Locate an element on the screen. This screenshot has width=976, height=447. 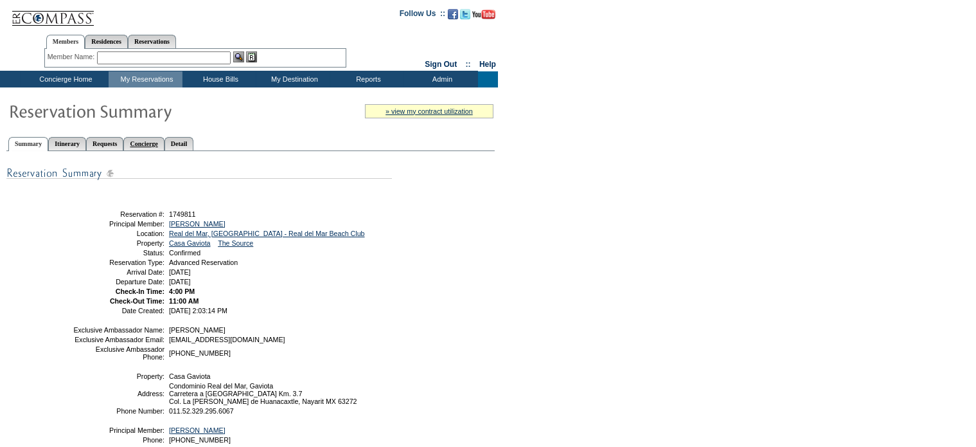
a: Casa Gaviota is located at coordinates (190, 243).